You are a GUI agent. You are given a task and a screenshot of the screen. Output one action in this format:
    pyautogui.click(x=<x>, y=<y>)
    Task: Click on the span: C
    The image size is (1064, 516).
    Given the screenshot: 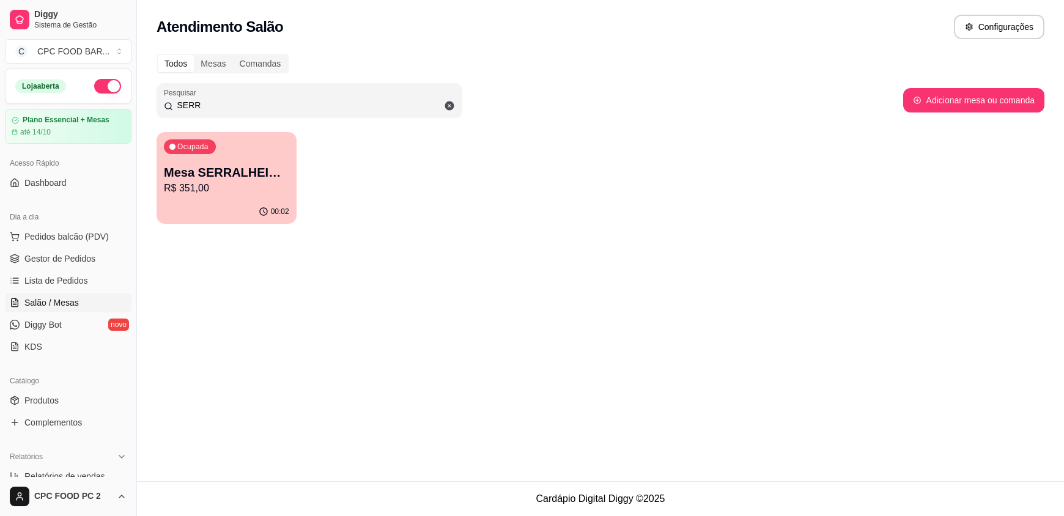 What is the action you would take?
    pyautogui.click(x=21, y=51)
    